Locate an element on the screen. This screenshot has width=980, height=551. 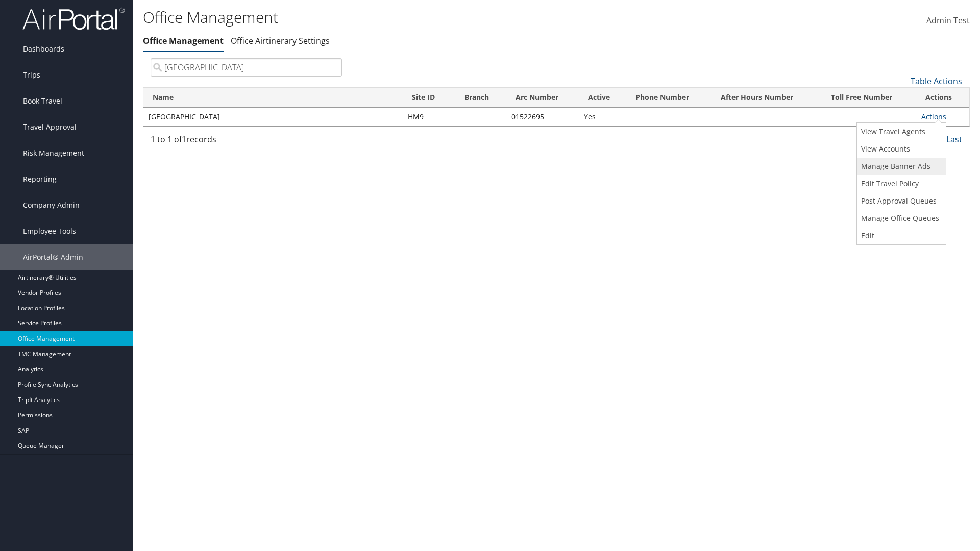
th: Phone Number: activate to sort column ascending is located at coordinates (669, 98).